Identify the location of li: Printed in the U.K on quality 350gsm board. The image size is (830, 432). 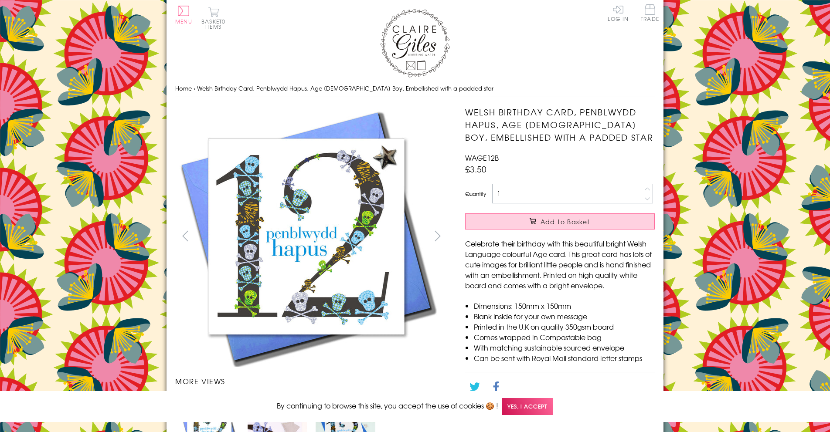
(564, 327).